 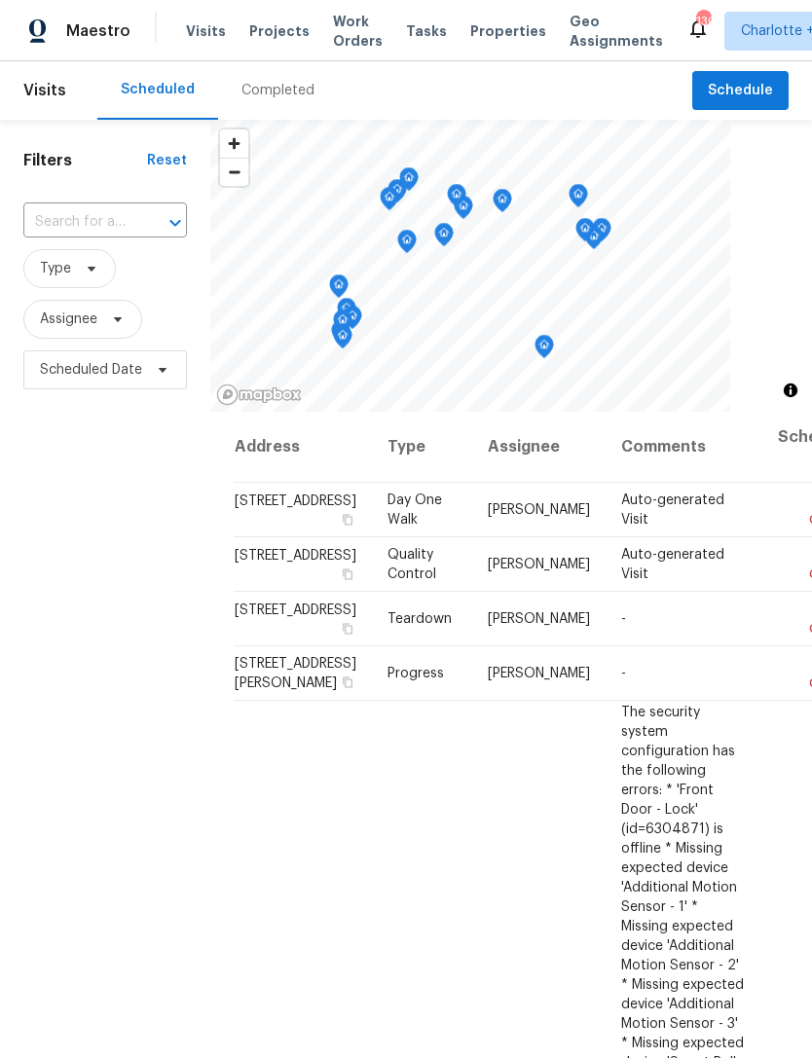 I want to click on span: Schedule, so click(x=740, y=91).